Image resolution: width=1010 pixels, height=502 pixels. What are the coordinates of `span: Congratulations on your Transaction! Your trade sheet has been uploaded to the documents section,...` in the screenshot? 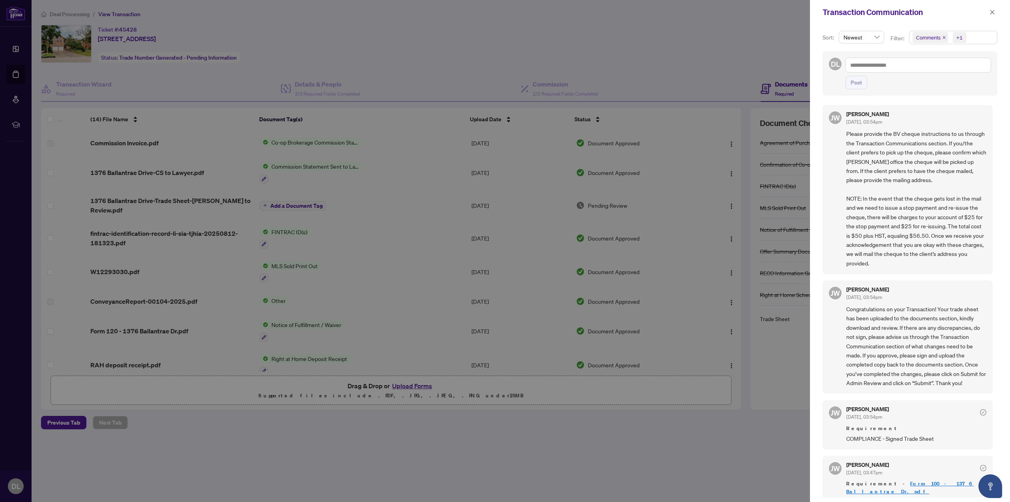 It's located at (916, 346).